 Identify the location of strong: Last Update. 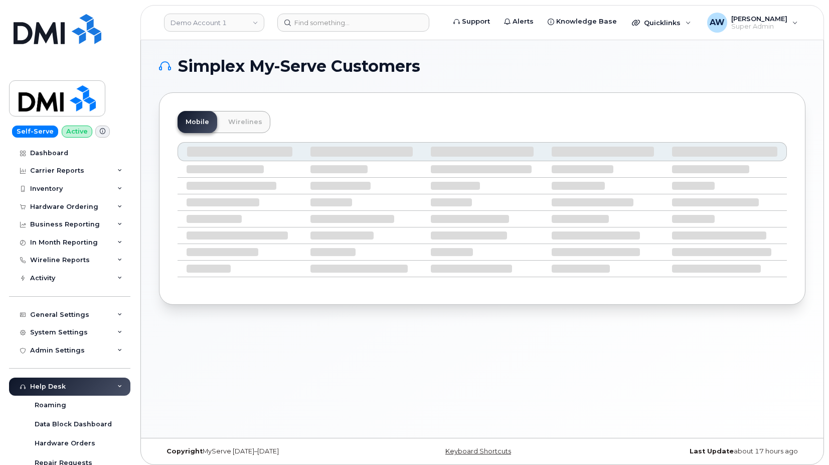
(712, 451).